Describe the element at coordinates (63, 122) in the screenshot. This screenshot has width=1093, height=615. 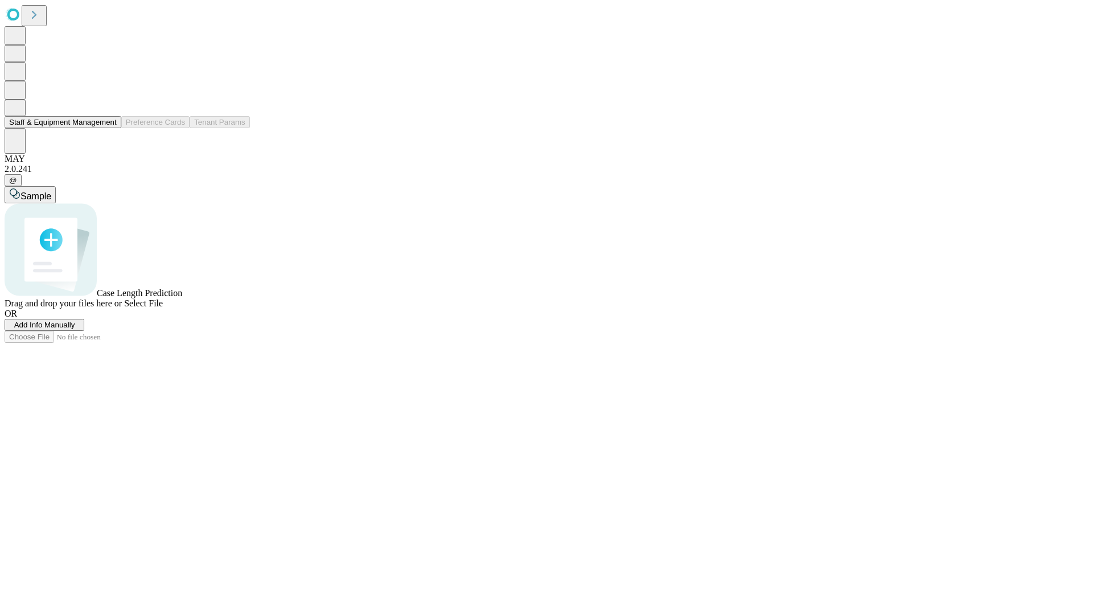
I see `button: Staff & Equipment Management` at that location.